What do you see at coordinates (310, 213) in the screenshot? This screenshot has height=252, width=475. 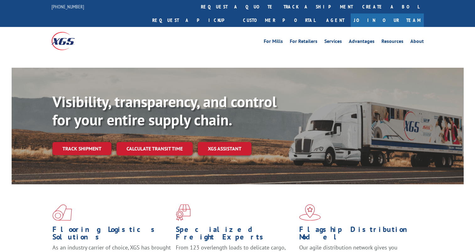 I see `img: xgs-icon-flagship-distribution-model-red` at bounding box center [310, 213].